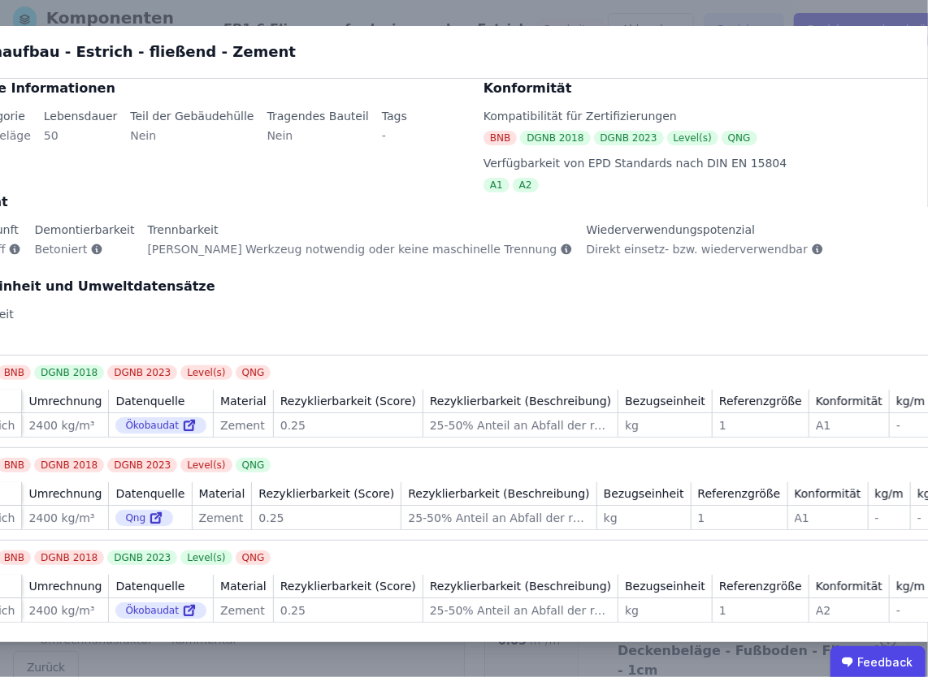  What do you see at coordinates (84, 230) in the screenshot?
I see `div: Demontierbarkeit` at bounding box center [84, 230].